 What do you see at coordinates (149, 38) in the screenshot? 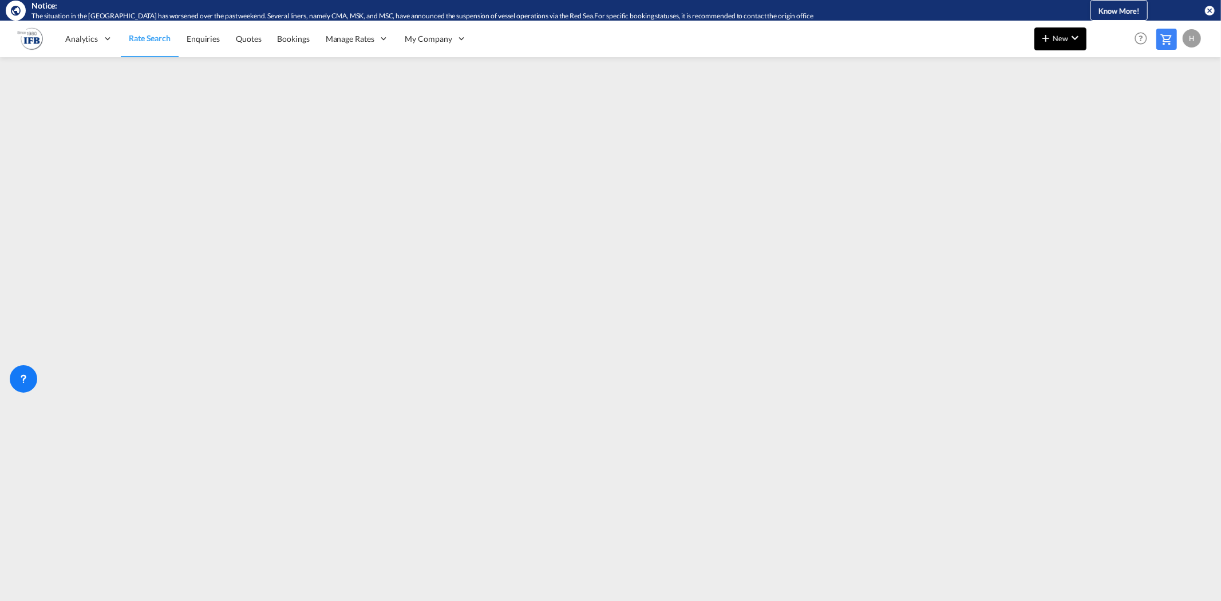
I see `span: Rate Search` at bounding box center [149, 38].